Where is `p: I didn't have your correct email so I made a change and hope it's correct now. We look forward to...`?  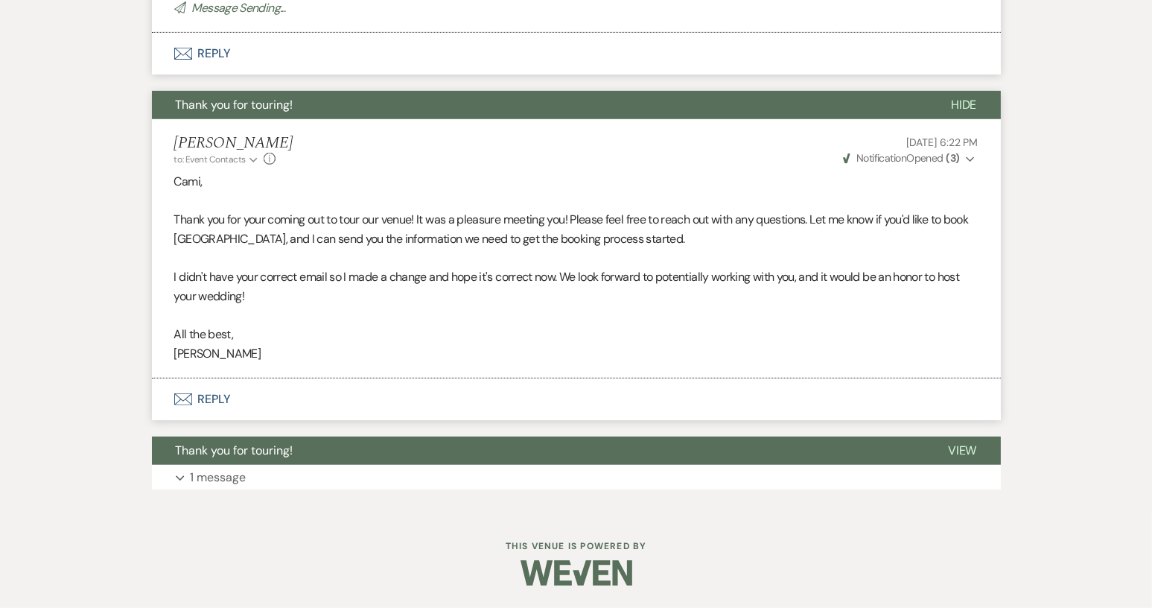 p: I didn't have your correct email so I made a change and hope it's correct now. We look forward to... is located at coordinates (576, 286).